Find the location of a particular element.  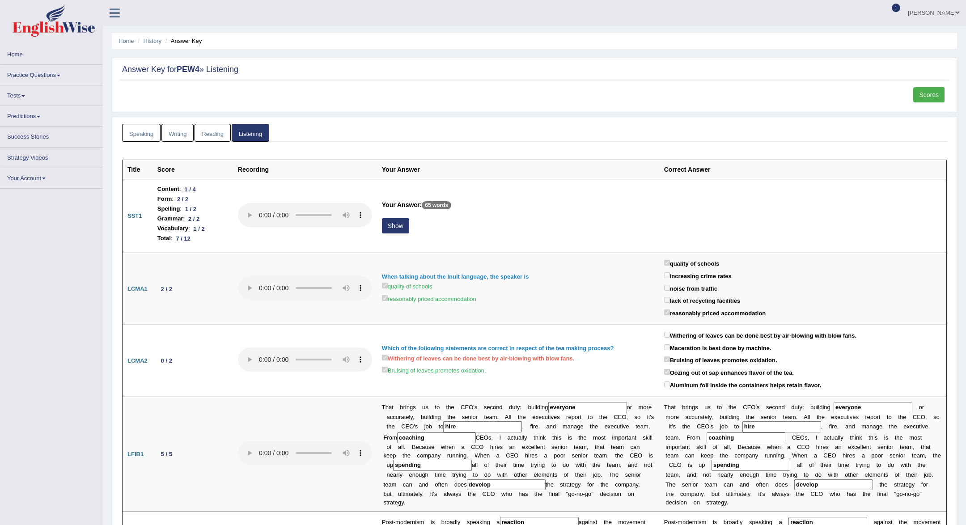

b: E is located at coordinates (798, 437).